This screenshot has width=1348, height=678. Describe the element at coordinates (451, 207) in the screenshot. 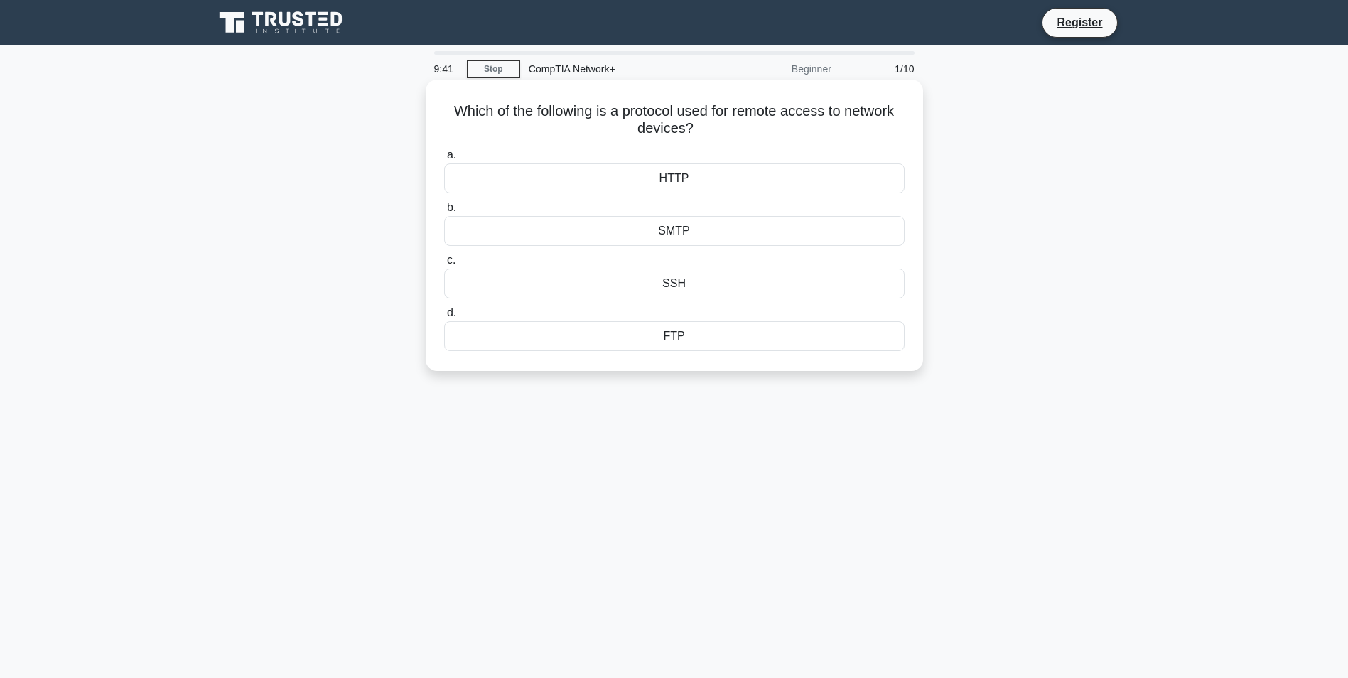

I see `span: b.` at that location.